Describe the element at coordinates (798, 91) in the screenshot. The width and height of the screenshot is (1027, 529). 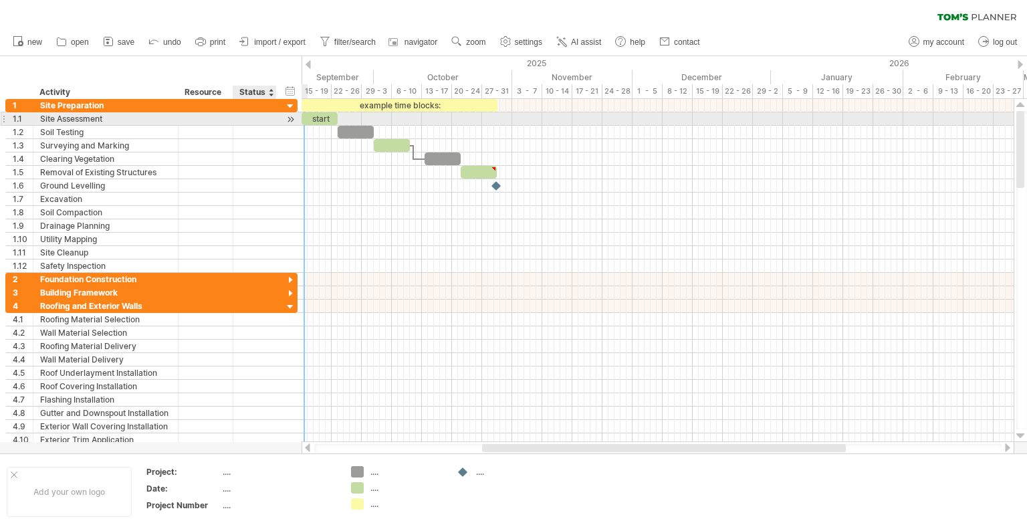
I see `div: 5 - 9` at that location.